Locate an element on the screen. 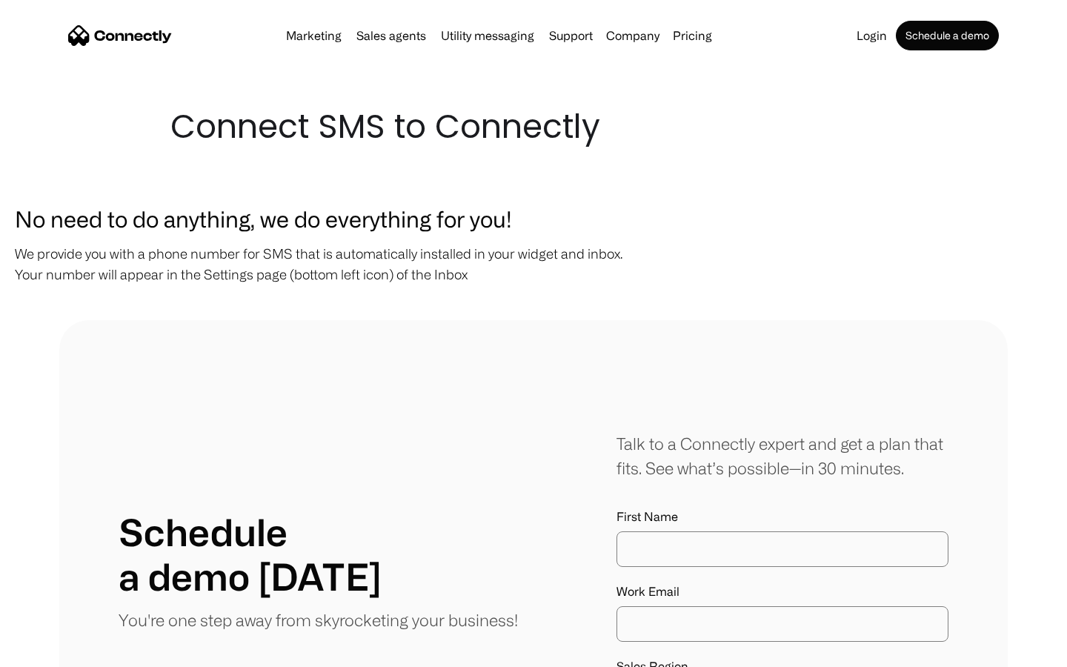  label: First Name is located at coordinates (782, 516).